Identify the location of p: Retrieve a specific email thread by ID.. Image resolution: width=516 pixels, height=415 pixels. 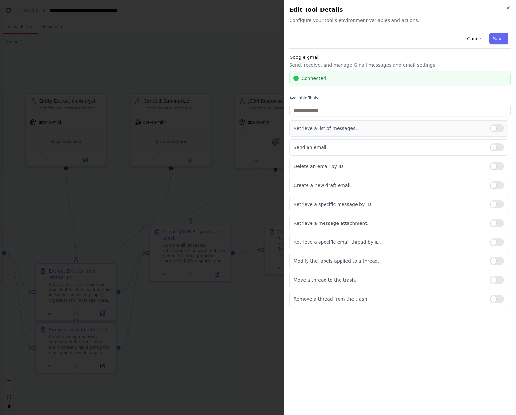
(389, 242).